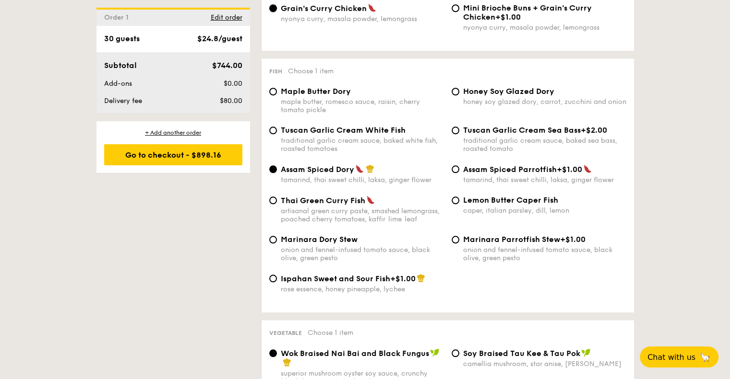  Describe the element at coordinates (362, 145) in the screenshot. I see `div: traditional garlic cream sauce, baked white fish, roasted tomatoes` at that location.